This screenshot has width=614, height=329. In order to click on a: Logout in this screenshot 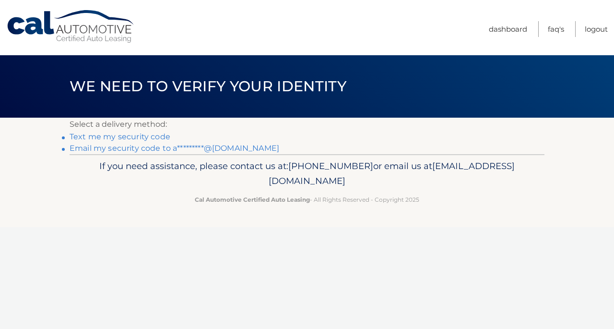, I will do `click(596, 29)`.